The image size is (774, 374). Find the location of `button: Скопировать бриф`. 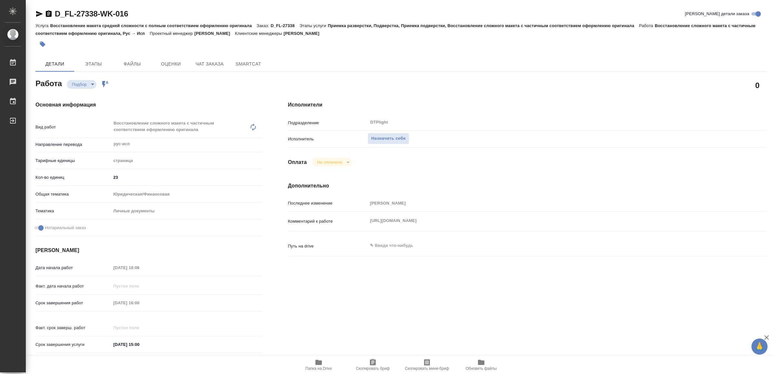

button: Скопировать бриф is located at coordinates (373, 365).